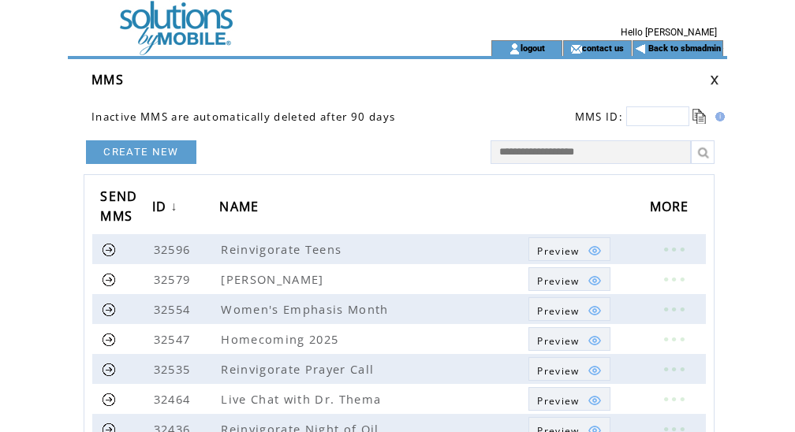 The image size is (795, 432). Describe the element at coordinates (603, 47) in the screenshot. I see `a: contact us` at that location.